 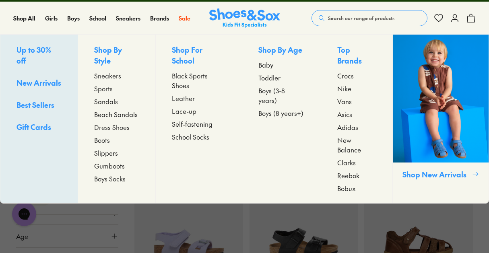 I want to click on span: Brands, so click(x=159, y=18).